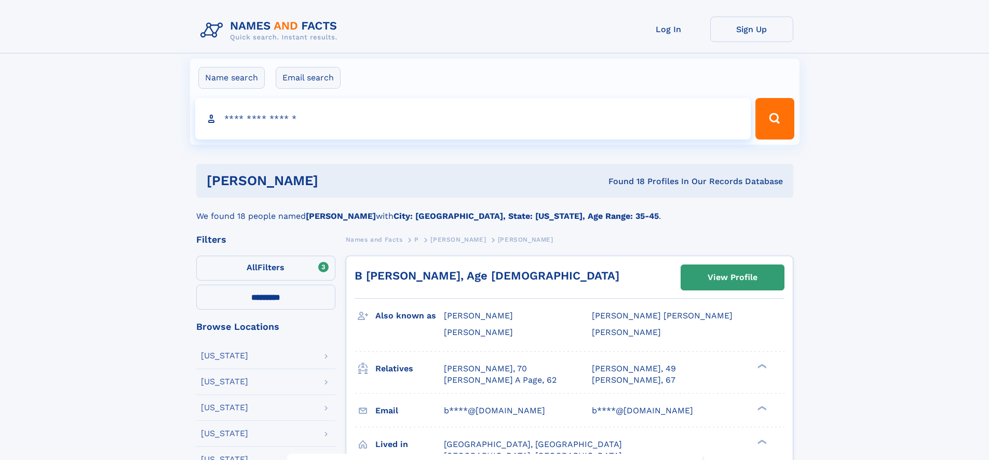 The width and height of the screenshot is (989, 460). What do you see at coordinates (410, 369) in the screenshot?
I see `h3: Relatives` at bounding box center [410, 369].